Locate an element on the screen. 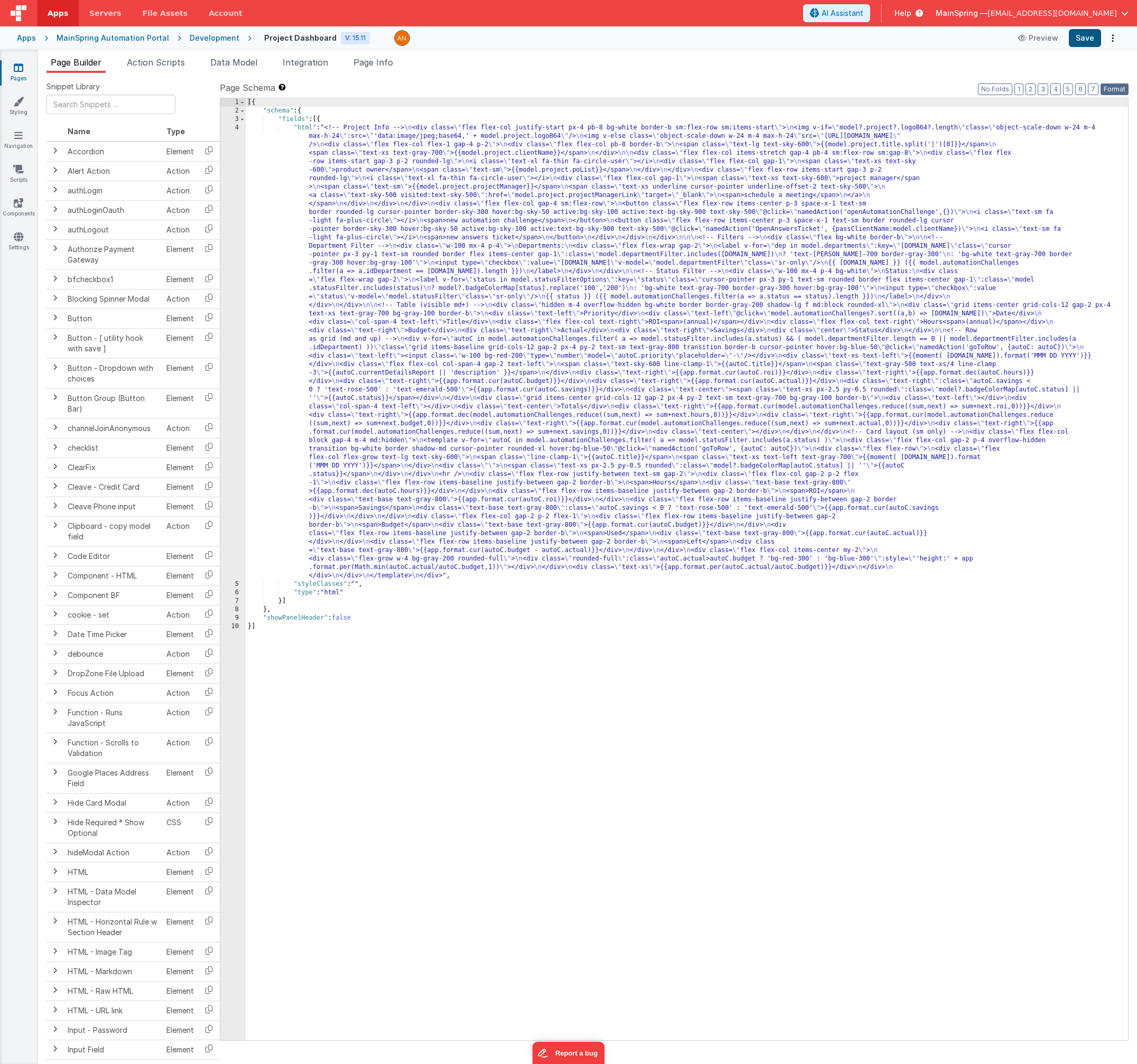  td: bfcheckbox1 is located at coordinates (113, 279).